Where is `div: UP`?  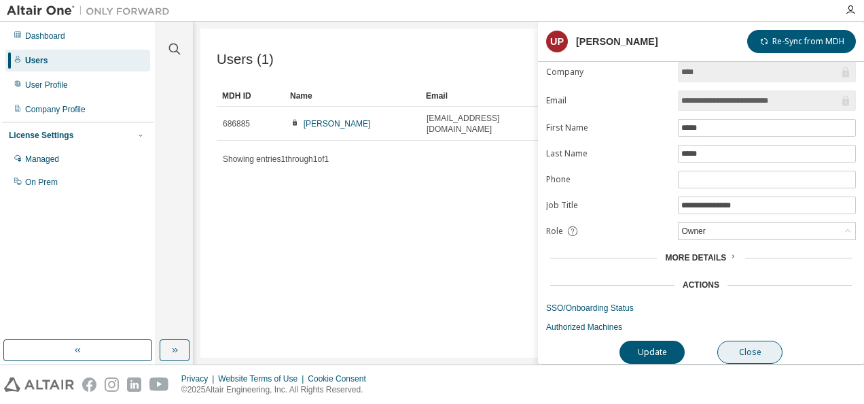
div: UP is located at coordinates (557, 41).